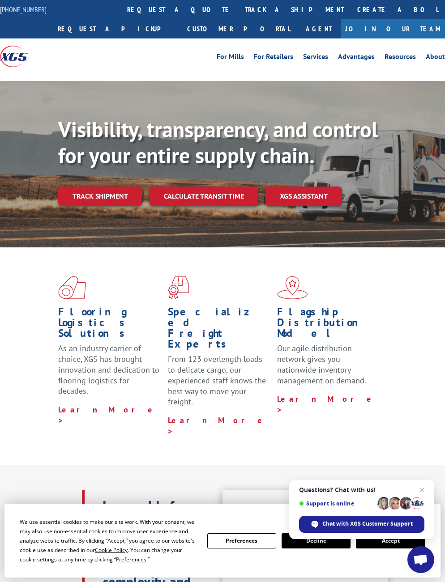 This screenshot has width=445, height=582. Describe the element at coordinates (72, 288) in the screenshot. I see `img: xgs-icon-total-supply-chain-intelligence-red` at that location.